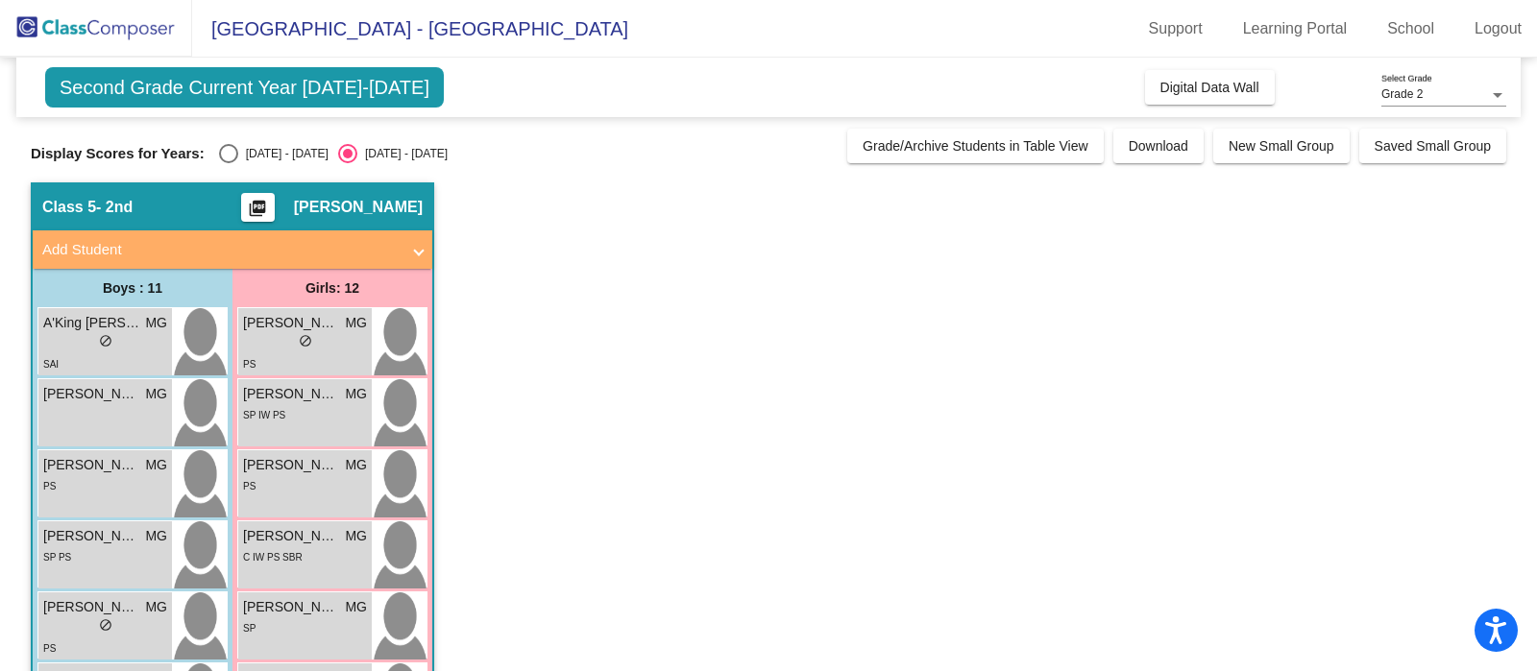 This screenshot has height=671, width=1537. Describe the element at coordinates (264, 415) in the screenshot. I see `span: SP IW PS` at that location.